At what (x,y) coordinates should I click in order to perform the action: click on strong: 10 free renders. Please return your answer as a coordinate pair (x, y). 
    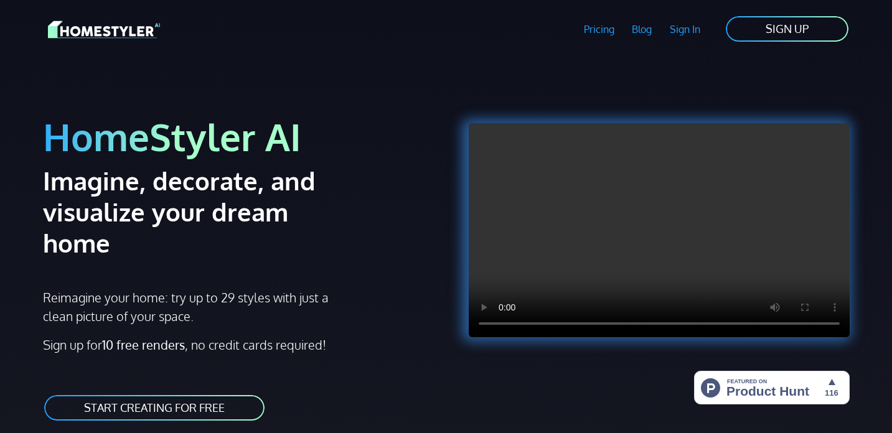
    Looking at the image, I should click on (143, 345).